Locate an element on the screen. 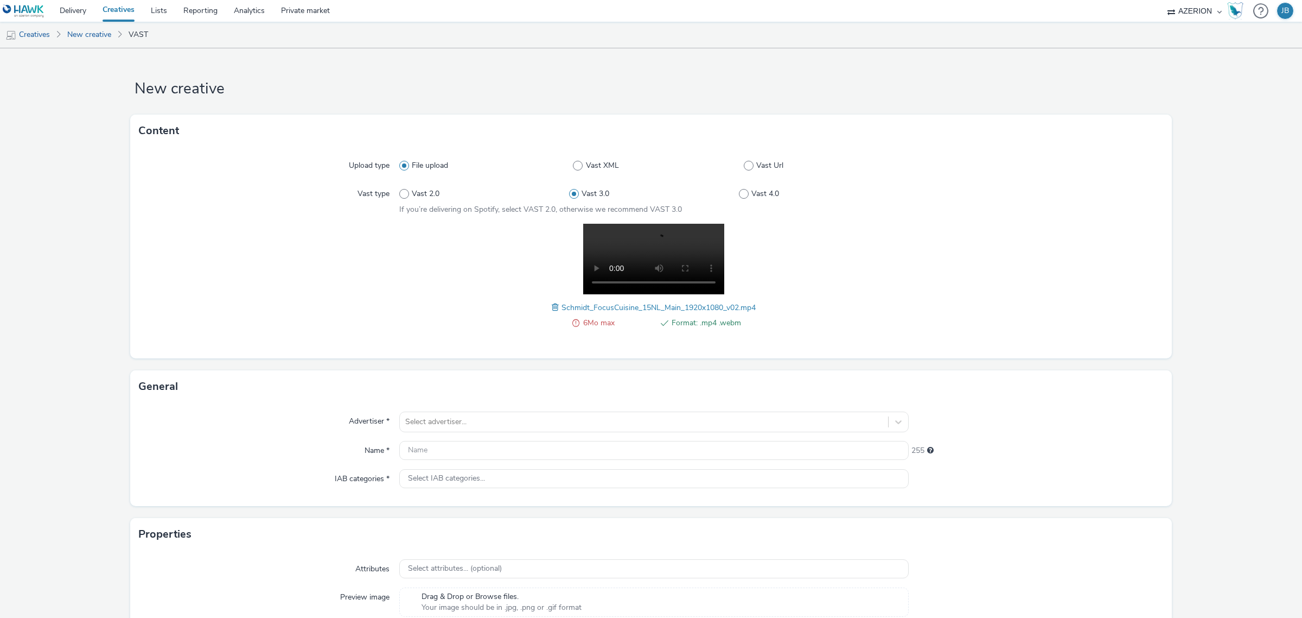 The width and height of the screenshot is (1302, 618). img: mobile is located at coordinates (11, 35).